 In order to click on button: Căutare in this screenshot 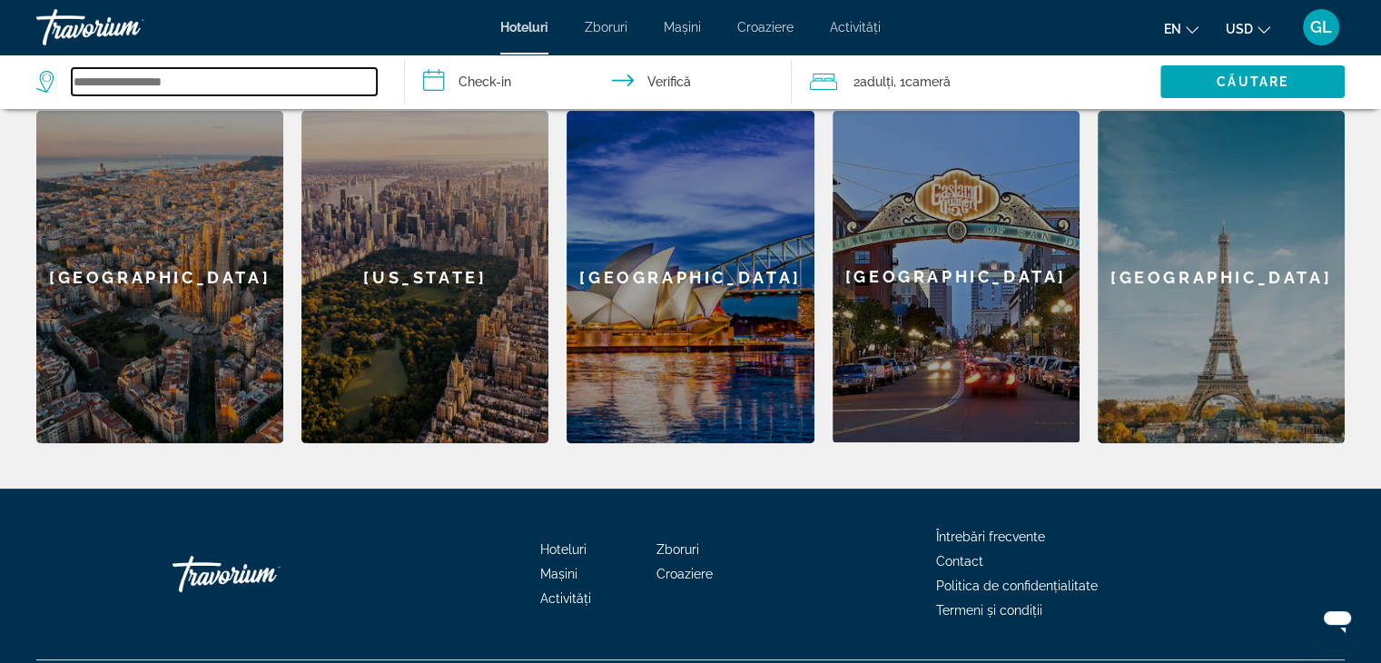, I will do `click(1252, 82)`.